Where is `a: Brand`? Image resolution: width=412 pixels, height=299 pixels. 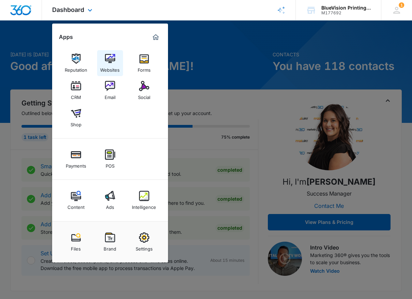
a: Brand is located at coordinates (110, 242).